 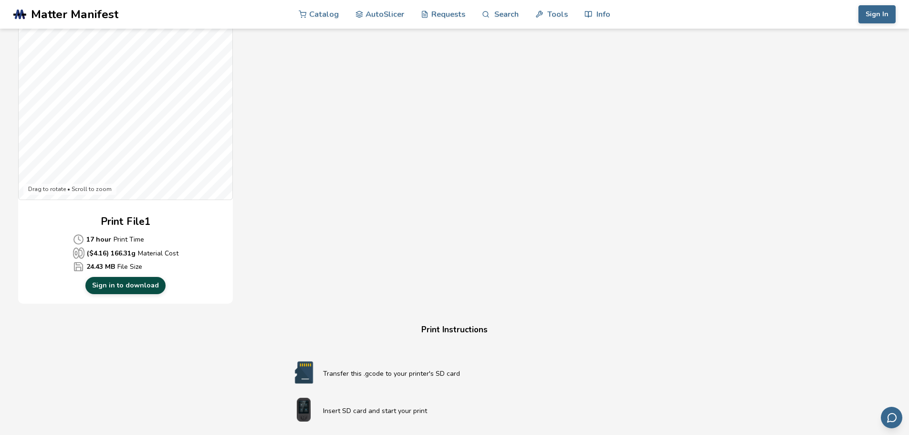 What do you see at coordinates (74, 14) in the screenshot?
I see `span: Matter Manifest` at bounding box center [74, 14].